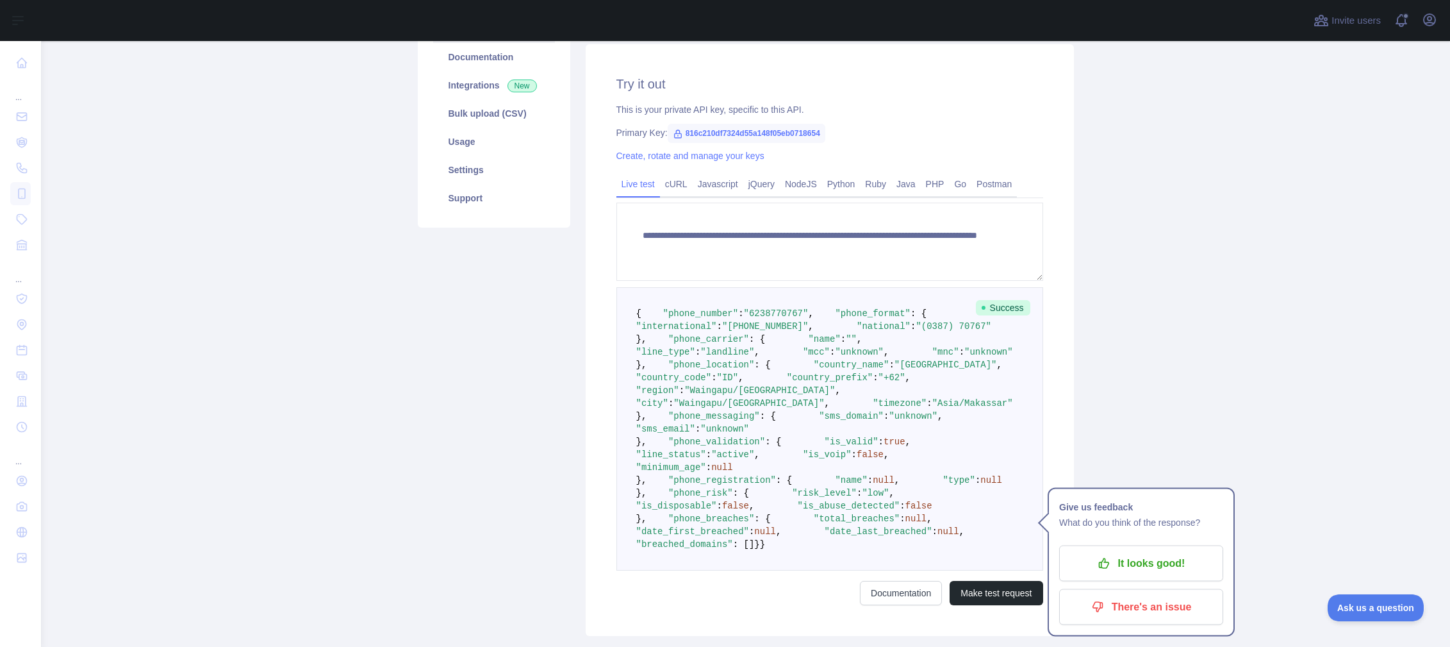 Image resolution: width=1450 pixels, height=647 pixels. I want to click on a: Usage, so click(494, 142).